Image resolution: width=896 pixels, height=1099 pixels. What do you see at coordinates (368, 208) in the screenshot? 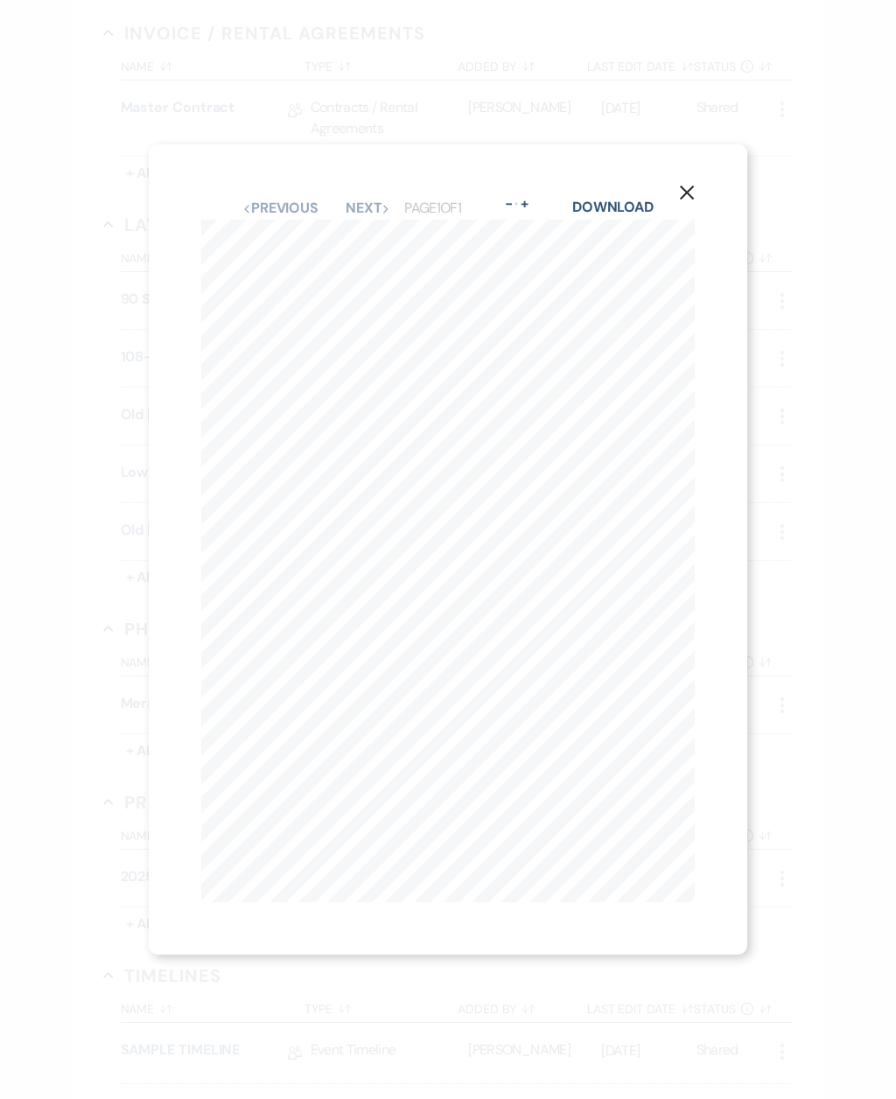
I see `button: Next` at bounding box center [368, 208].